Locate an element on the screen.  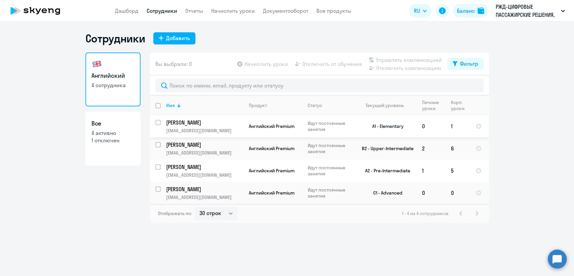
img: english is located at coordinates (97, 64).